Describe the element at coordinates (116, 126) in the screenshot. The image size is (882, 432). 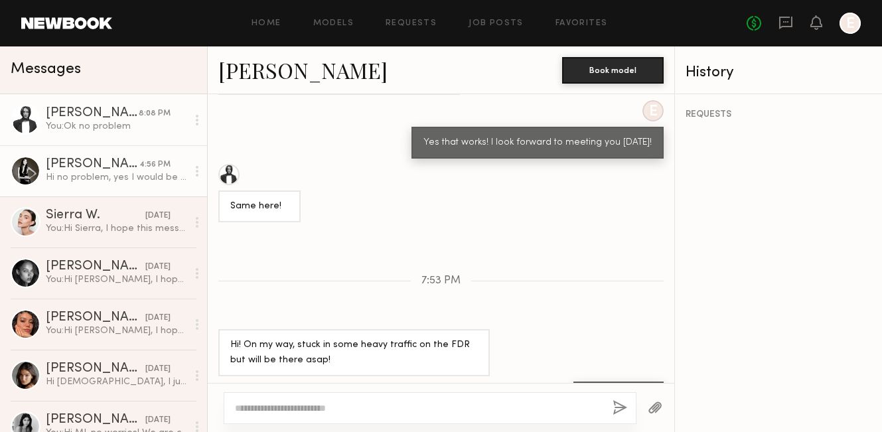
I see `div: You: Ok no problem` at that location.